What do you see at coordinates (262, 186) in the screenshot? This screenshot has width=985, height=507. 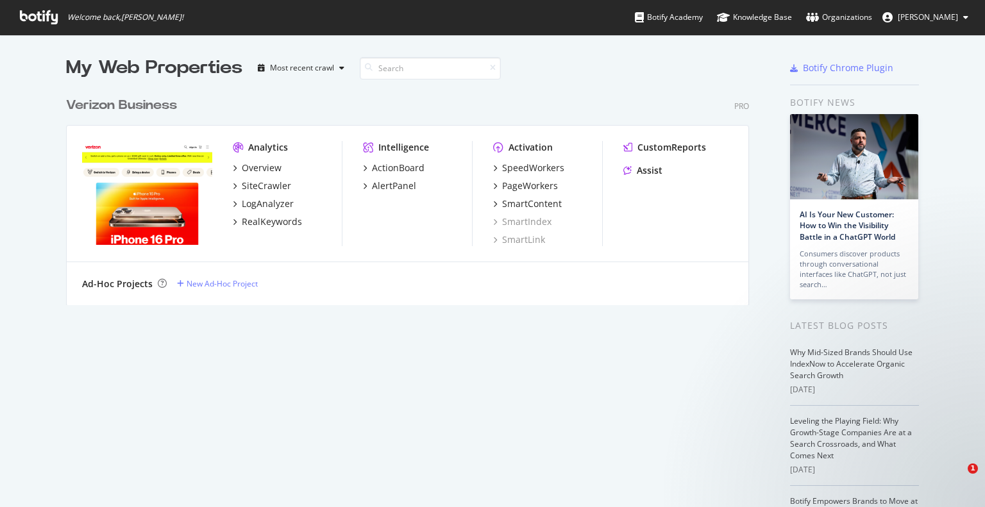 I see `a: SiteCrawler` at bounding box center [262, 186].